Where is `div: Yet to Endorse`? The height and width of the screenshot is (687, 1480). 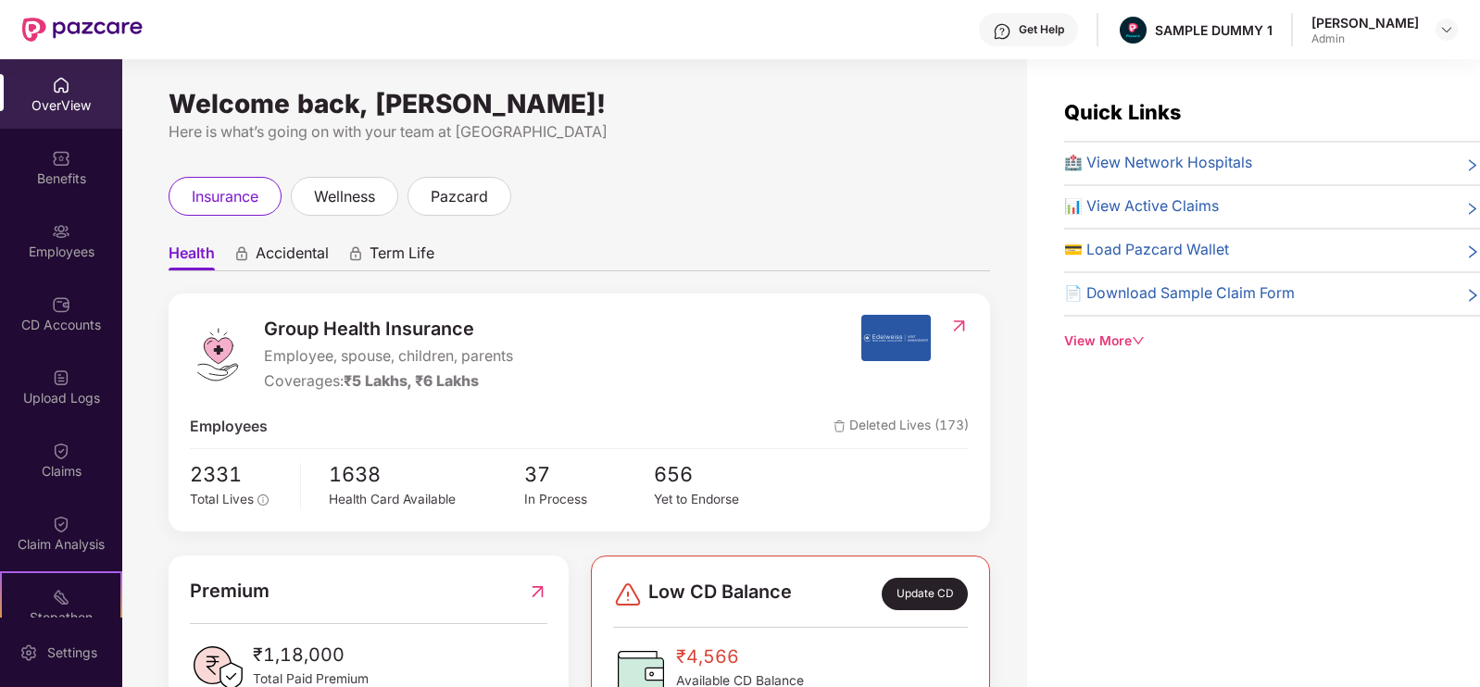
div: Yet to Endorse is located at coordinates (719, 500).